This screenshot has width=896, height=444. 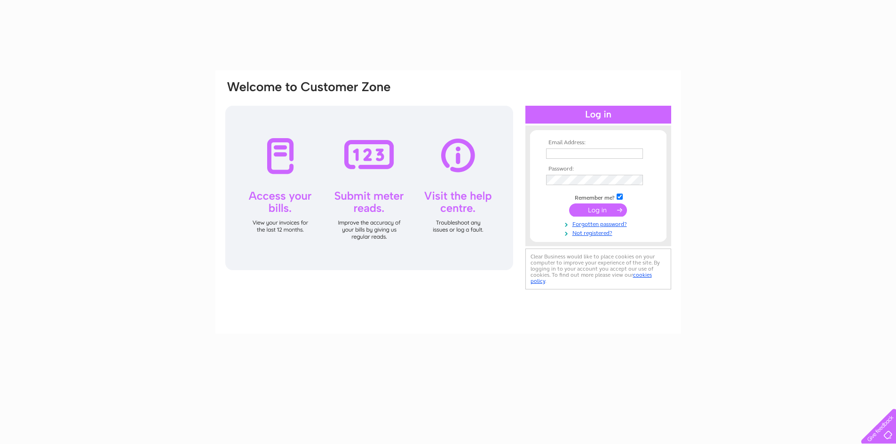 What do you see at coordinates (598, 197) in the screenshot?
I see `td: Remember me?` at bounding box center [598, 197].